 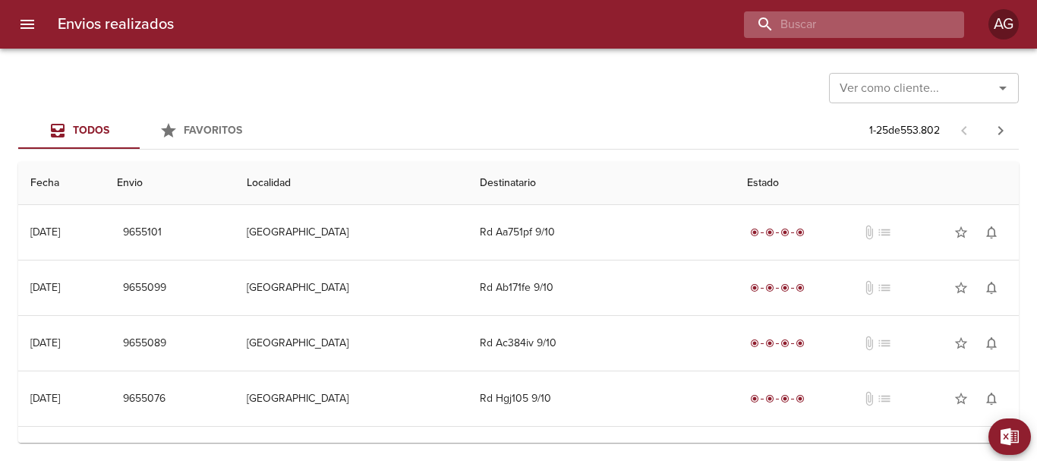 I want to click on div: Tabs Envios, so click(x=140, y=131).